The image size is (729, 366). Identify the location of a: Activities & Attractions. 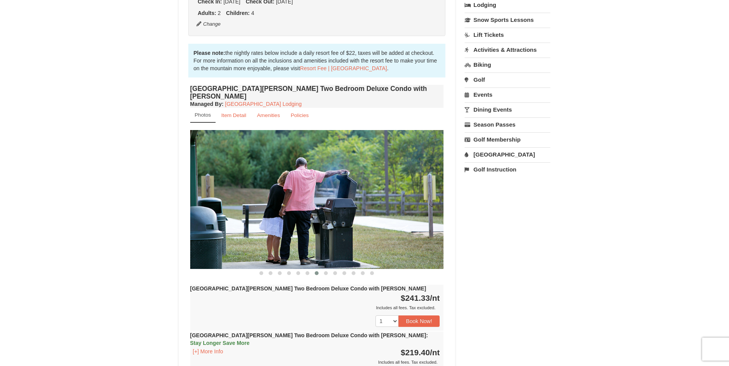
(507, 50).